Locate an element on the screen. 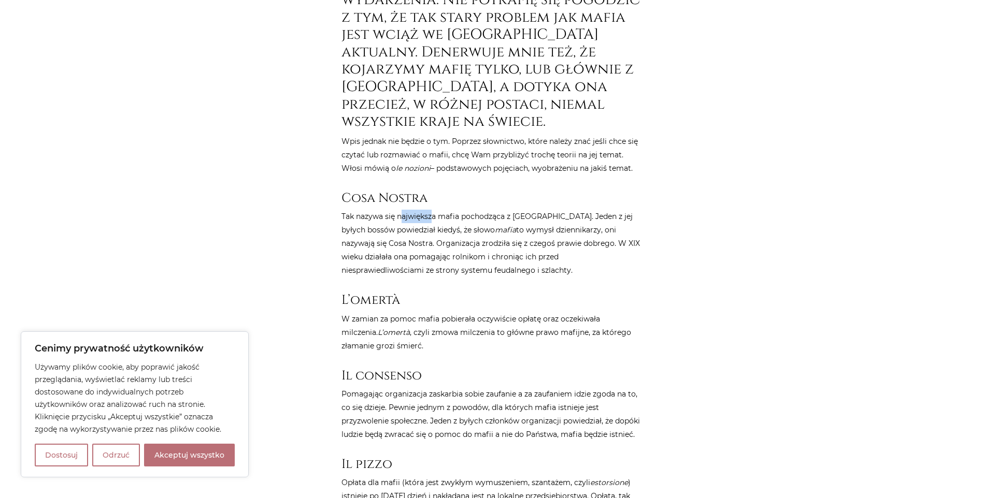  button: Akceptuj wszystko is located at coordinates (189, 455).